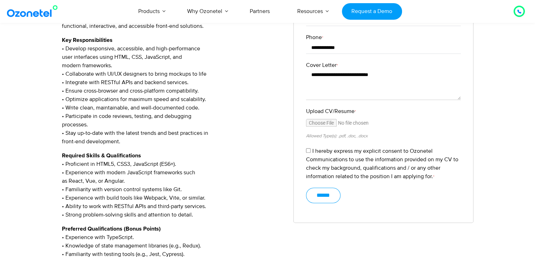 The height and width of the screenshot is (257, 535). Describe the element at coordinates (111, 229) in the screenshot. I see `strong: Preferred Qualifications (Bonus Points)` at that location.